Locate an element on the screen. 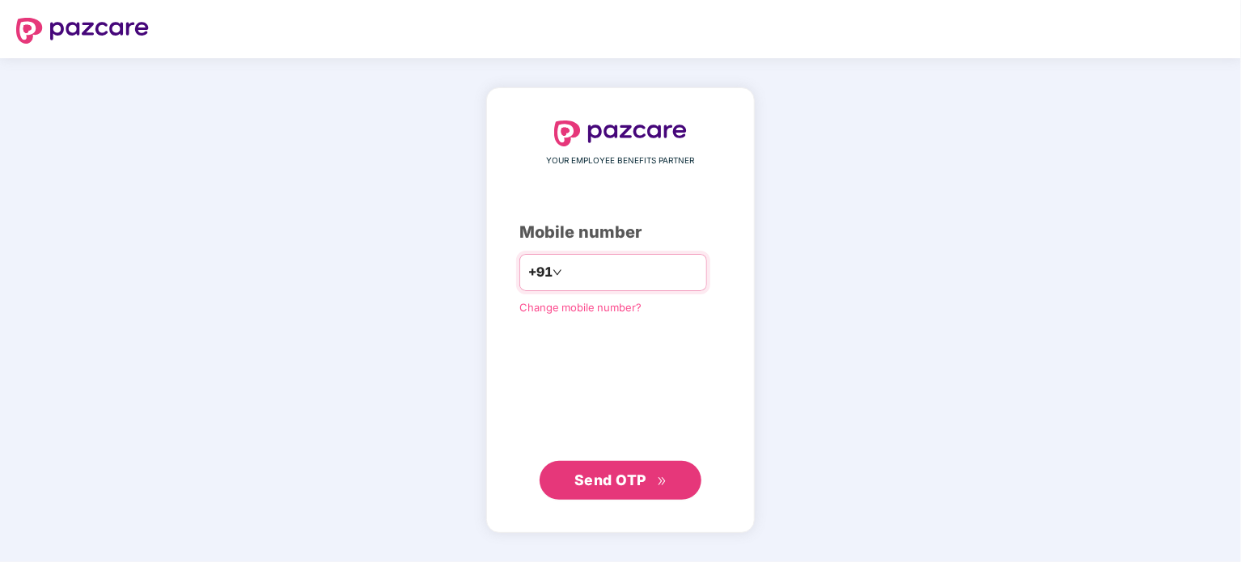 This screenshot has width=1241, height=562. a: Change mobile number? is located at coordinates (580, 307).